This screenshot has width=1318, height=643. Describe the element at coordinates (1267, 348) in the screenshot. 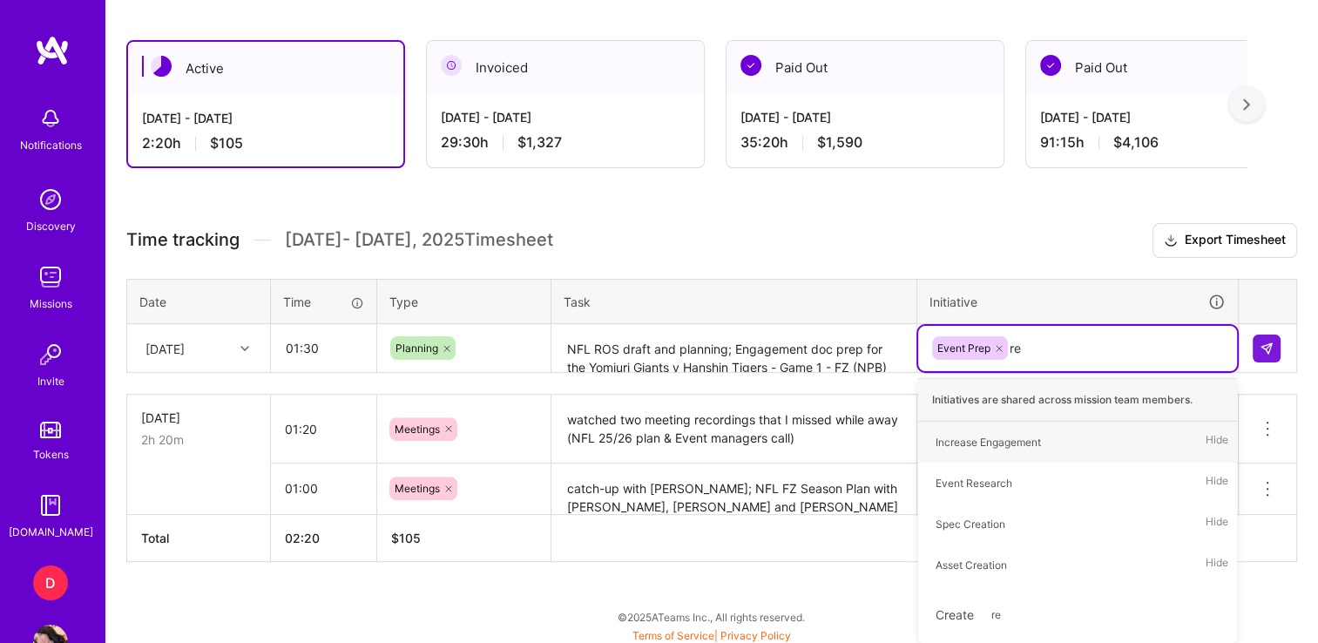

I see `img: Submit` at that location.